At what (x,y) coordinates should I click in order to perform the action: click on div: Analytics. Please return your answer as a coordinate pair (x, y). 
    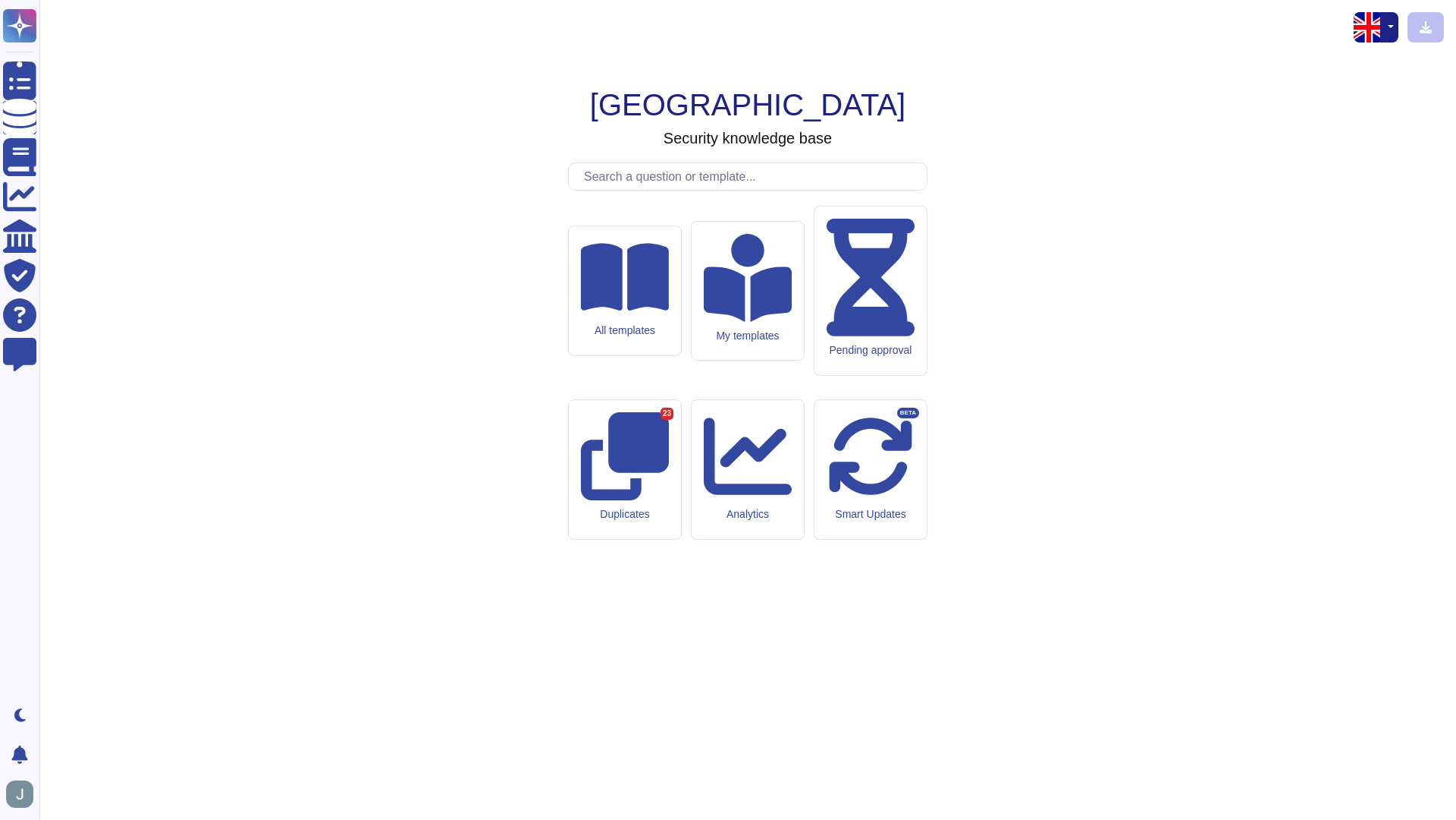
    Looking at the image, I should click on (748, 513).